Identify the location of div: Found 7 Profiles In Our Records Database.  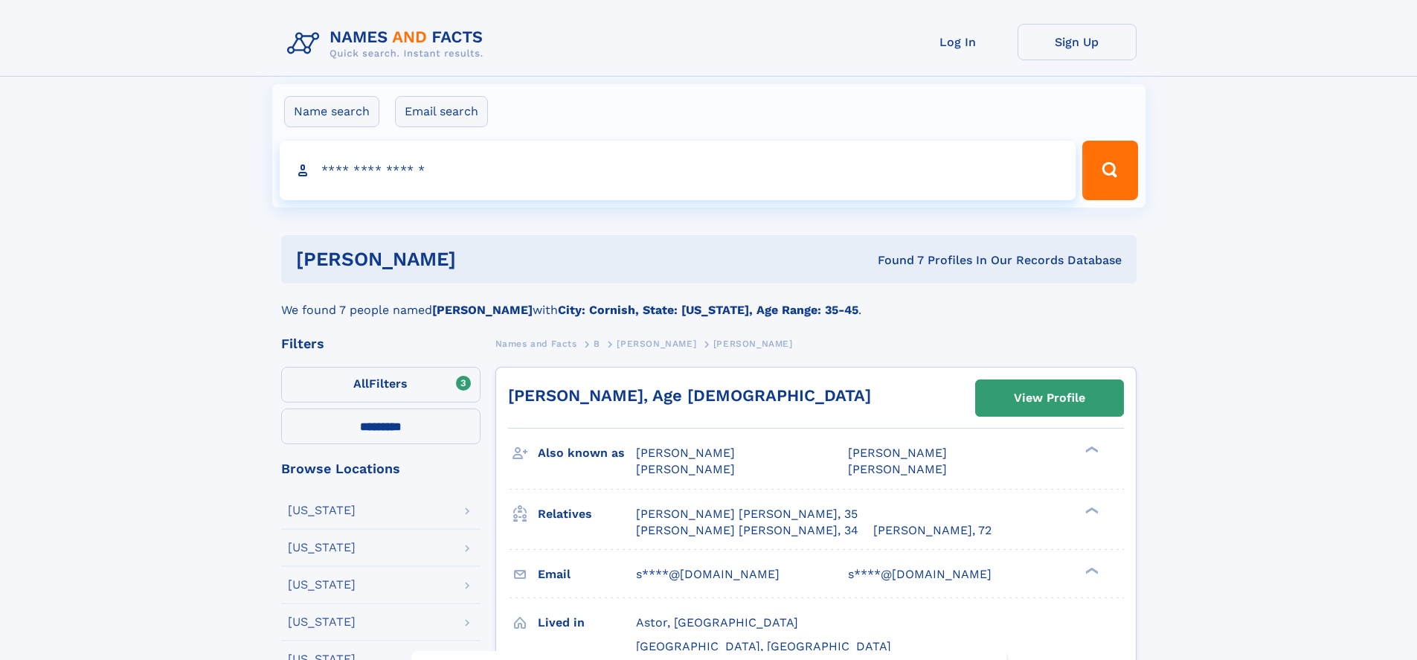
(894, 260).